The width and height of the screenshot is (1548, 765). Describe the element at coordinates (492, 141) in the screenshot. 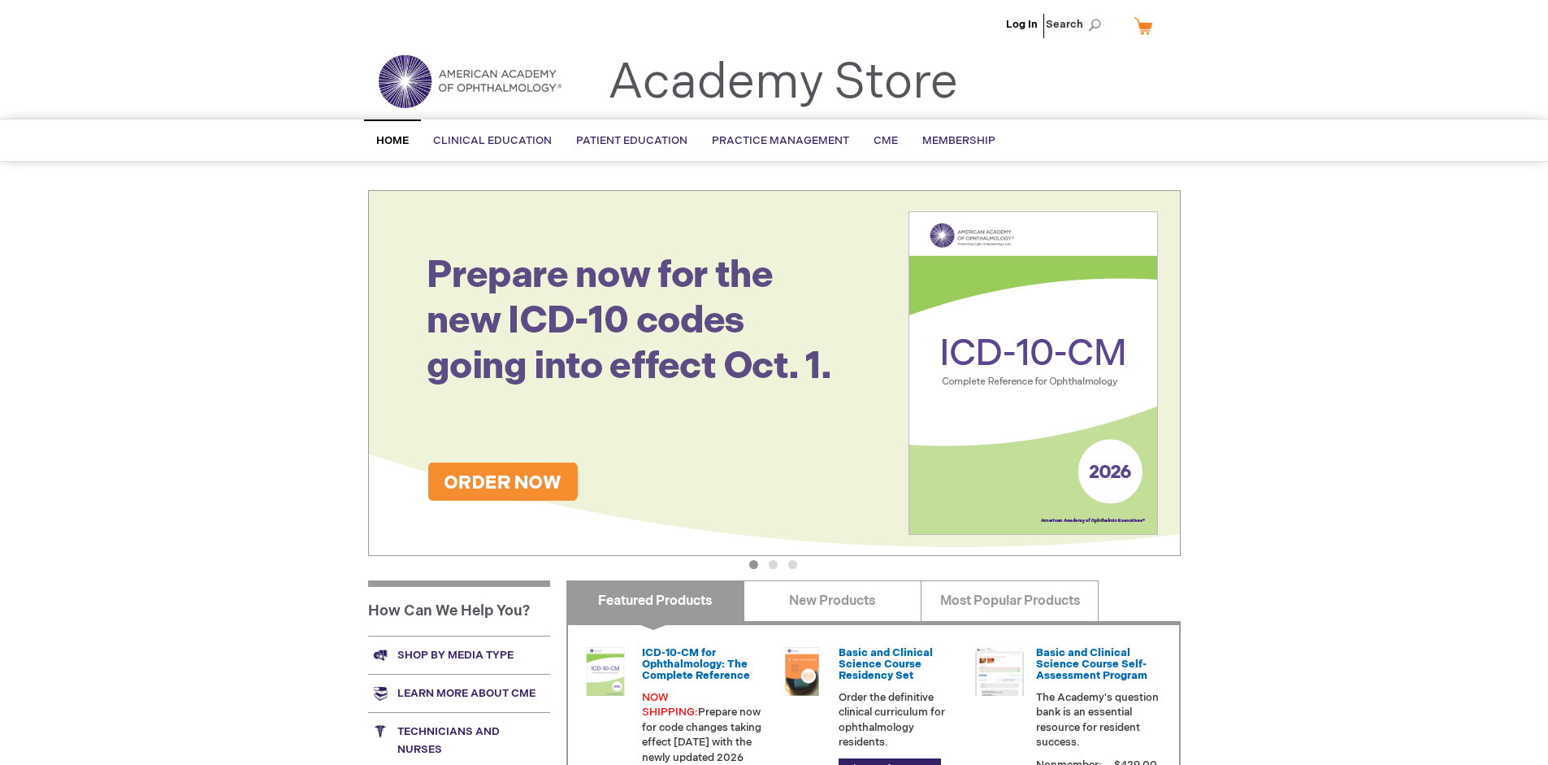

I see `span: Clinical Education` at that location.